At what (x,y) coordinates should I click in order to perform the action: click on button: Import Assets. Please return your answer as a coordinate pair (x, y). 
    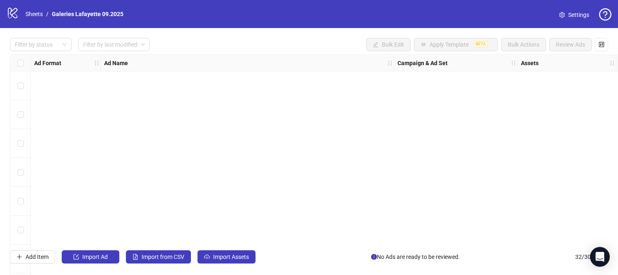
    Looking at the image, I should click on (226, 256).